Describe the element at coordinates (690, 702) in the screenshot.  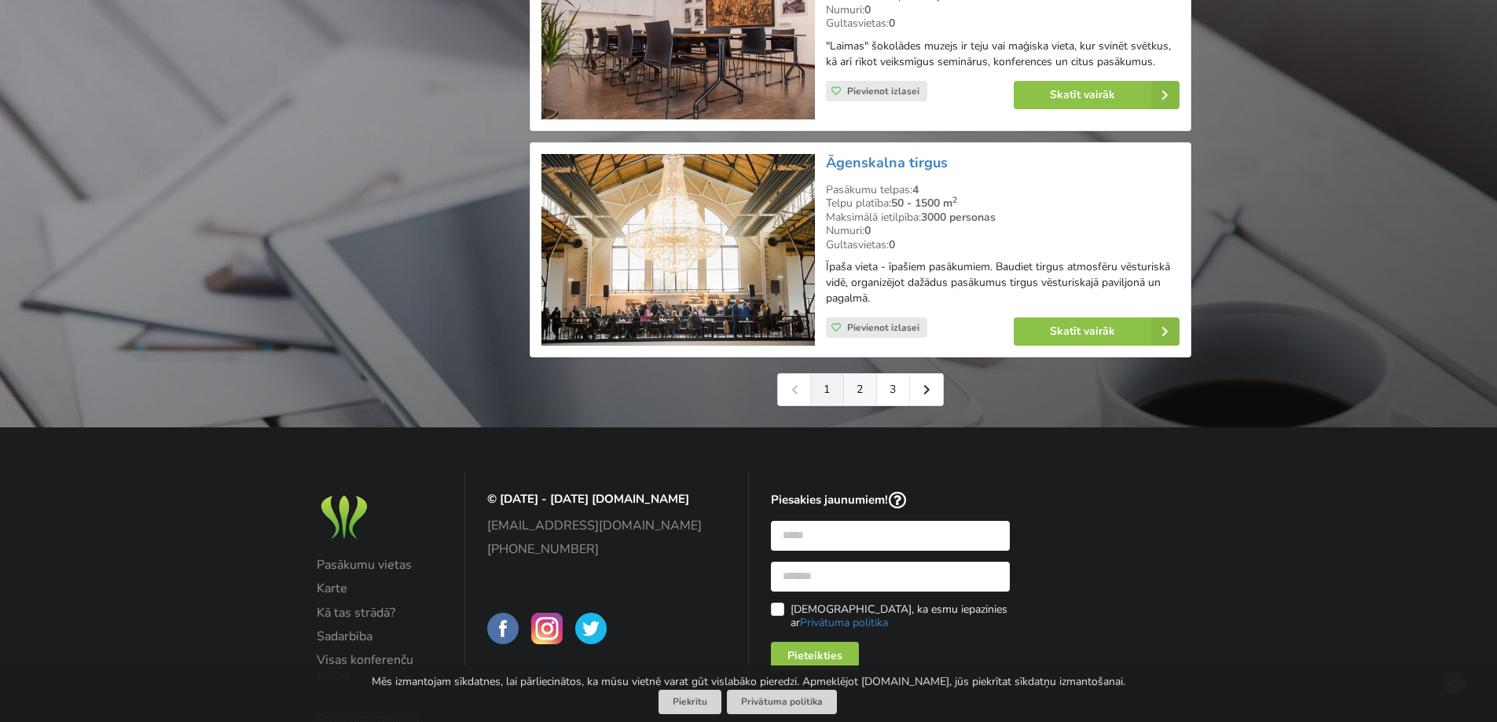
I see `button: Piekrītu` at that location.